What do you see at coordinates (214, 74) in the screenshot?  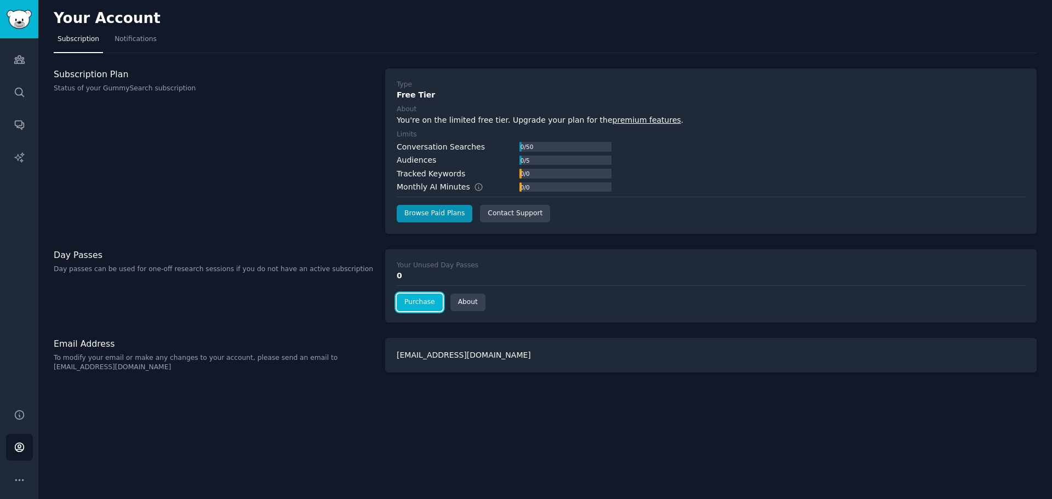 I see `h3: Subscription Plan` at bounding box center [214, 74].